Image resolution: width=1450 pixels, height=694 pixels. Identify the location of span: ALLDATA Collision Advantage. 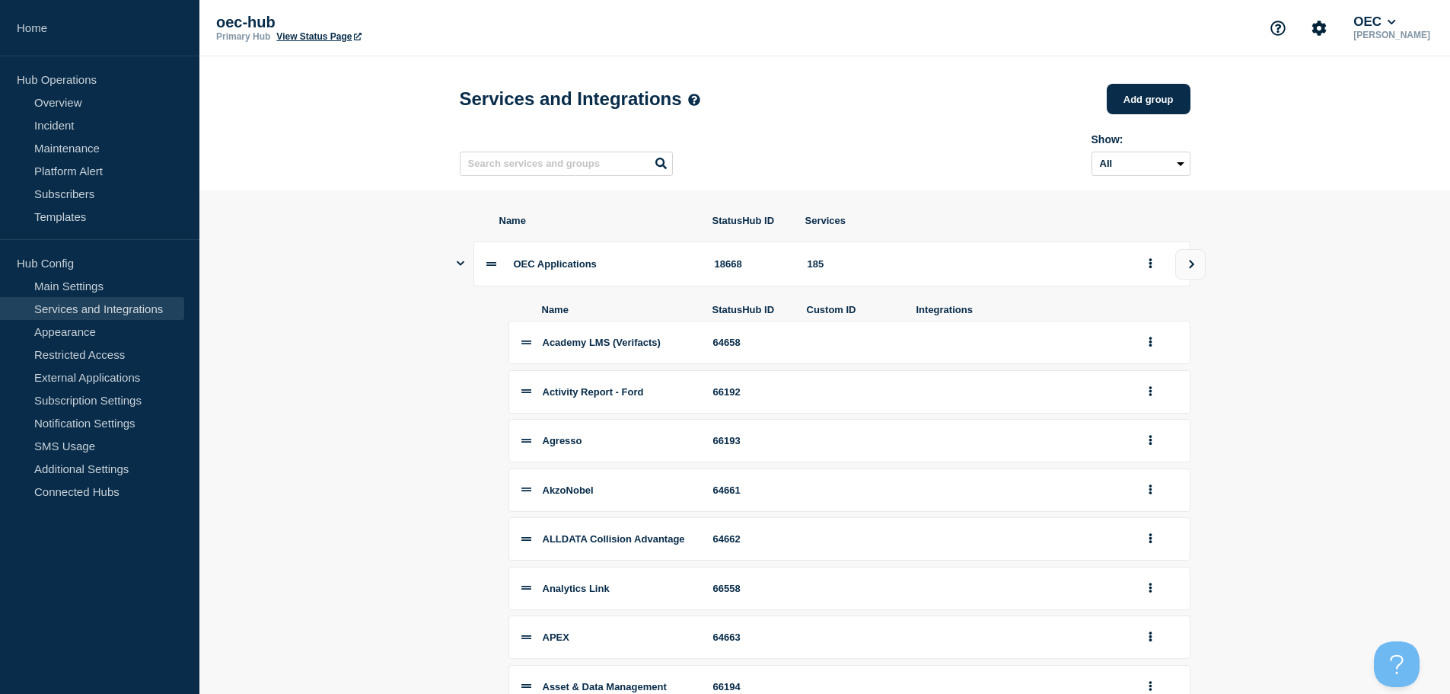
(614, 538).